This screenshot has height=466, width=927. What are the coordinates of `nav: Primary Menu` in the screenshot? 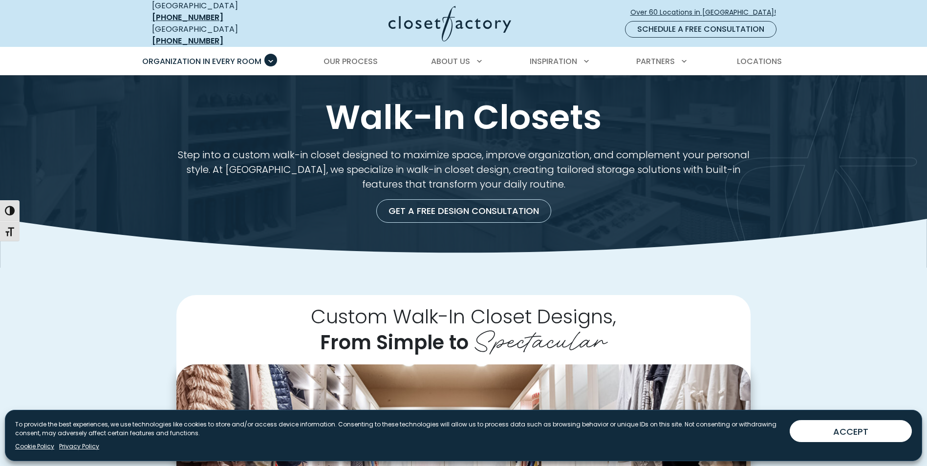 It's located at (464, 62).